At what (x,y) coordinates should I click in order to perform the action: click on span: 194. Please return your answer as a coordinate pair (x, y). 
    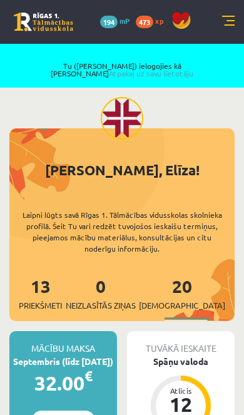
    Looking at the image, I should click on (109, 22).